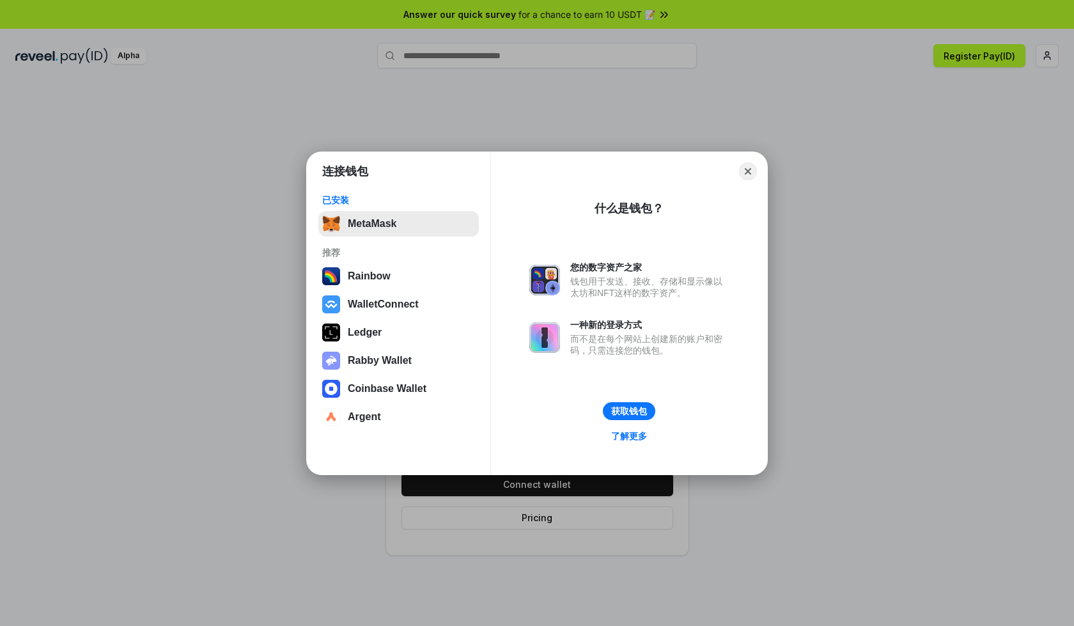 The width and height of the screenshot is (1074, 626). Describe the element at coordinates (398, 332) in the screenshot. I see `button: Ledger` at that location.